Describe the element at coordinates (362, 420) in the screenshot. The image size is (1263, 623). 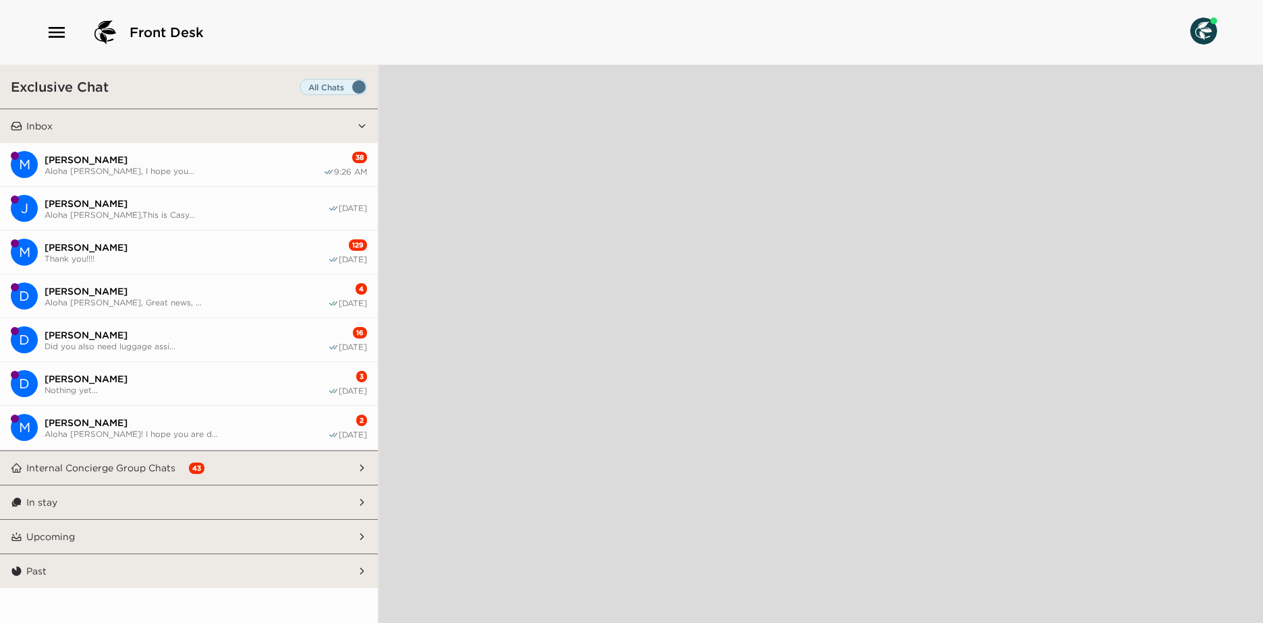
I see `div: 2` at that location.